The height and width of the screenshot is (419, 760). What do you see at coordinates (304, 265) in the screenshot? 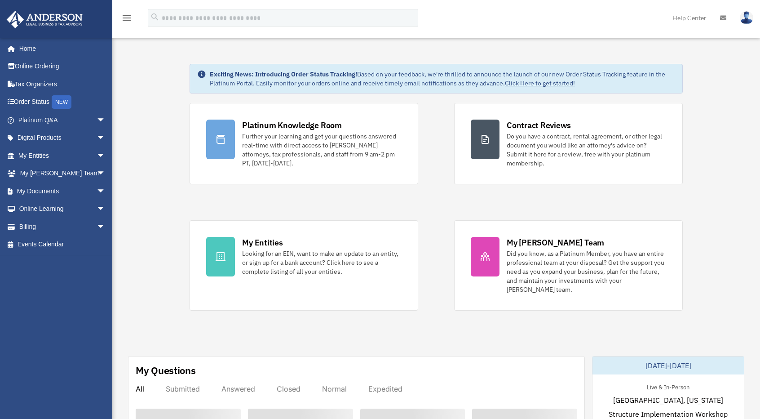
I see `a: My Entities Looking for an EIN, want to make an update to an entity, or sign up for a bank accoun...` at bounding box center [304, 265].